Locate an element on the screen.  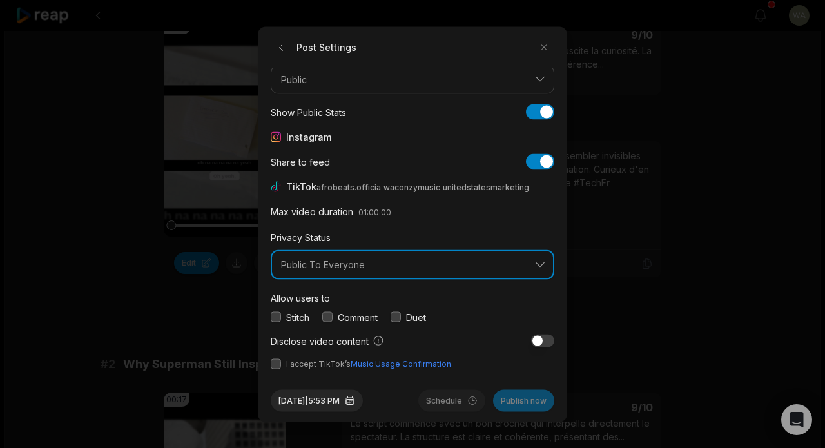
label: Comment is located at coordinates (358, 316).